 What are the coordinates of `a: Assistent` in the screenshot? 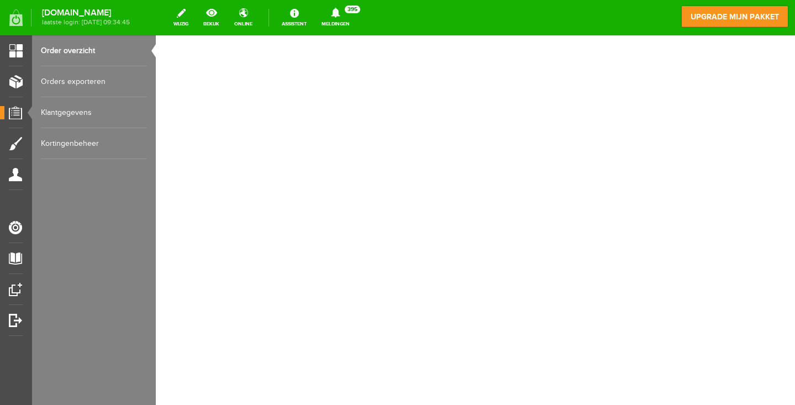 It's located at (294, 18).